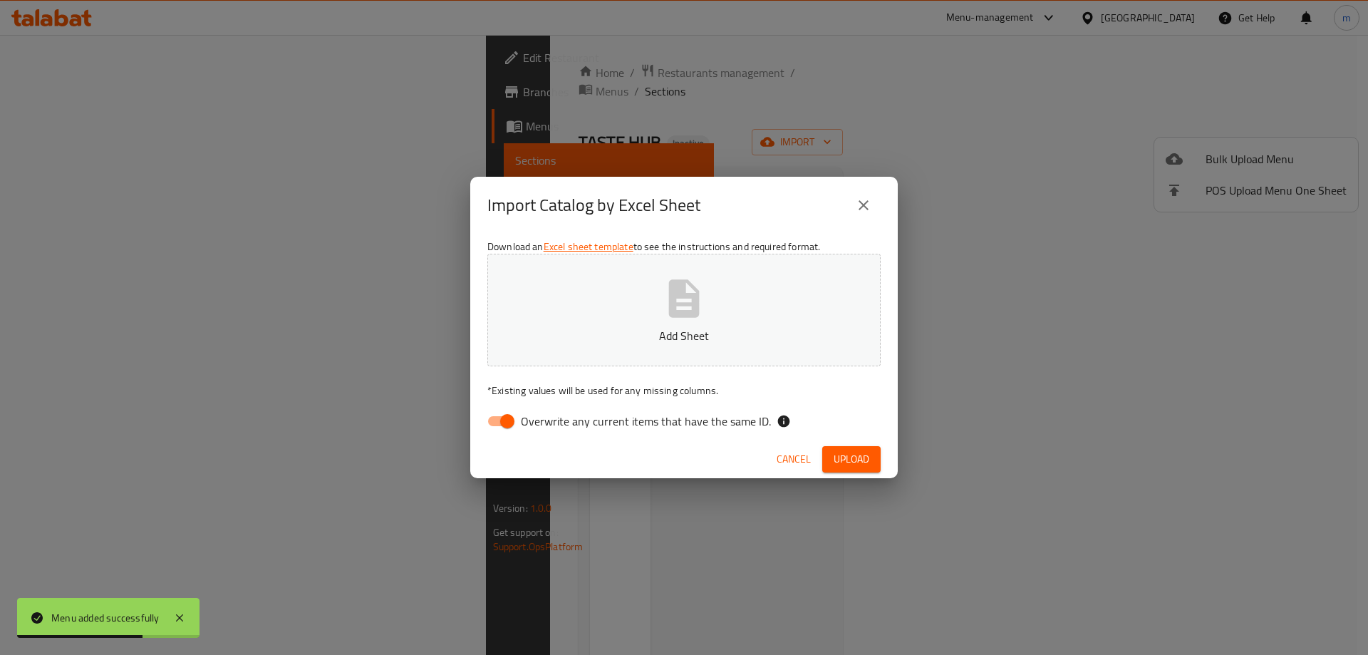 The image size is (1368, 655). Describe the element at coordinates (684, 310) in the screenshot. I see `button: Add Sheet` at that location.